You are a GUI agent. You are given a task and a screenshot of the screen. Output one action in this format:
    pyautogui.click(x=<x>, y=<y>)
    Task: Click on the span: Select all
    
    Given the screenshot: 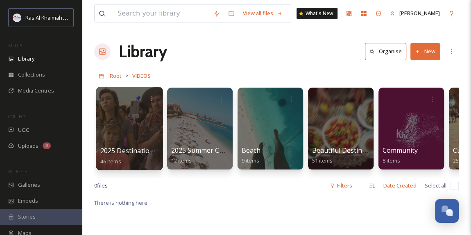 What is the action you would take?
    pyautogui.click(x=436, y=186)
    